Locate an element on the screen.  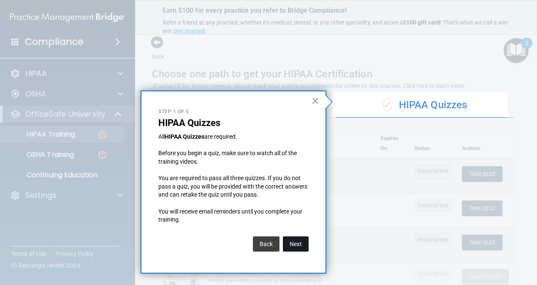
button: Close is located at coordinates (315, 100).